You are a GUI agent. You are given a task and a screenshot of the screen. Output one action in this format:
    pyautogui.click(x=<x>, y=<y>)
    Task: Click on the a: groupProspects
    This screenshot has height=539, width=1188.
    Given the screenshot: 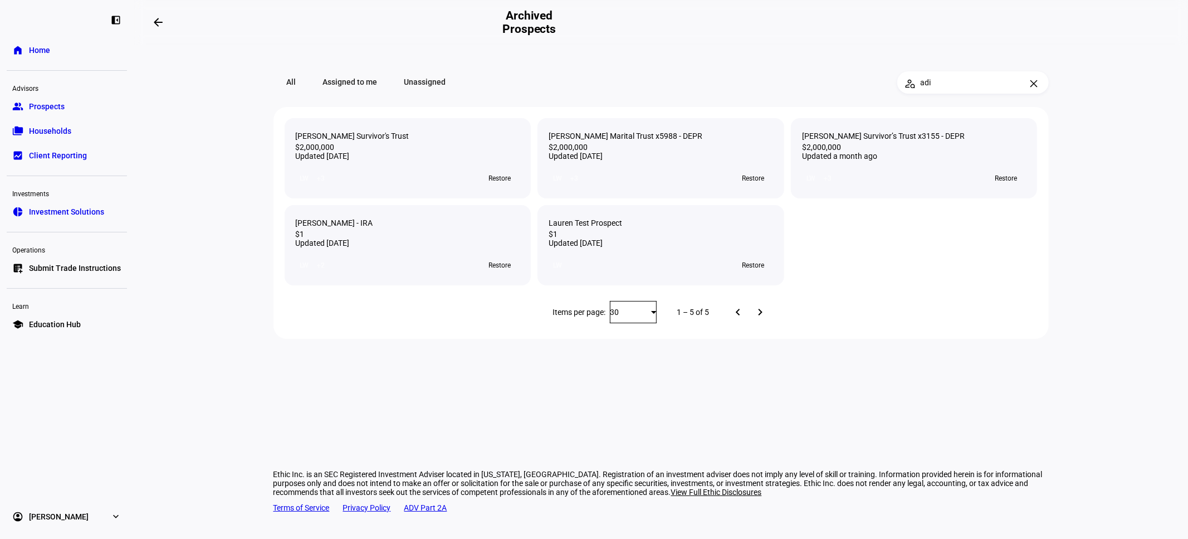 What is the action you would take?
    pyautogui.click(x=67, y=106)
    